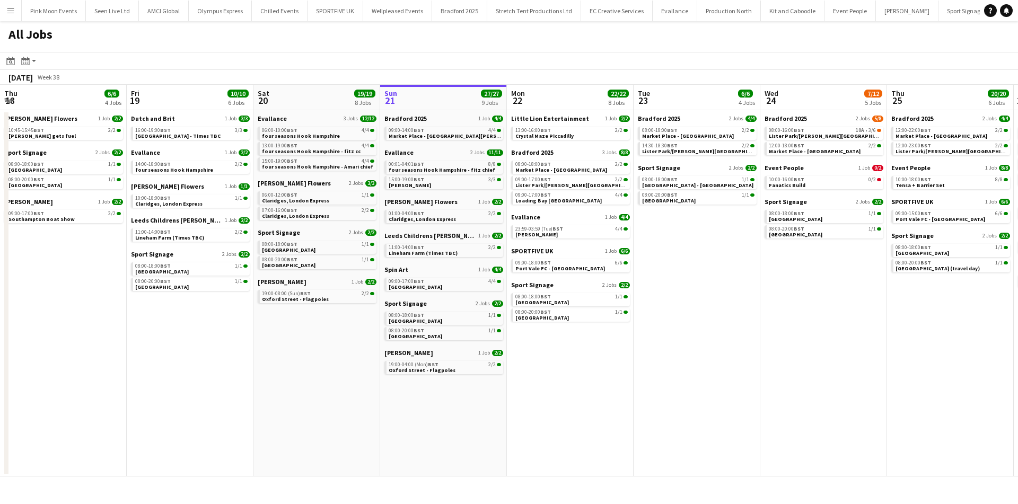 This screenshot has height=504, width=1018. What do you see at coordinates (495, 136) in the screenshot?
I see `span: Market Place - Shipley - sully chief - dom is connor` at bounding box center [495, 136].